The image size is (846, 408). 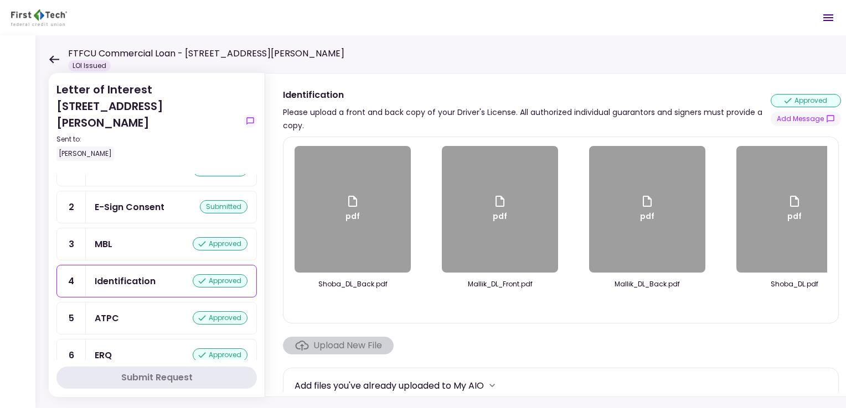 I want to click on div: 4, so click(x=71, y=281).